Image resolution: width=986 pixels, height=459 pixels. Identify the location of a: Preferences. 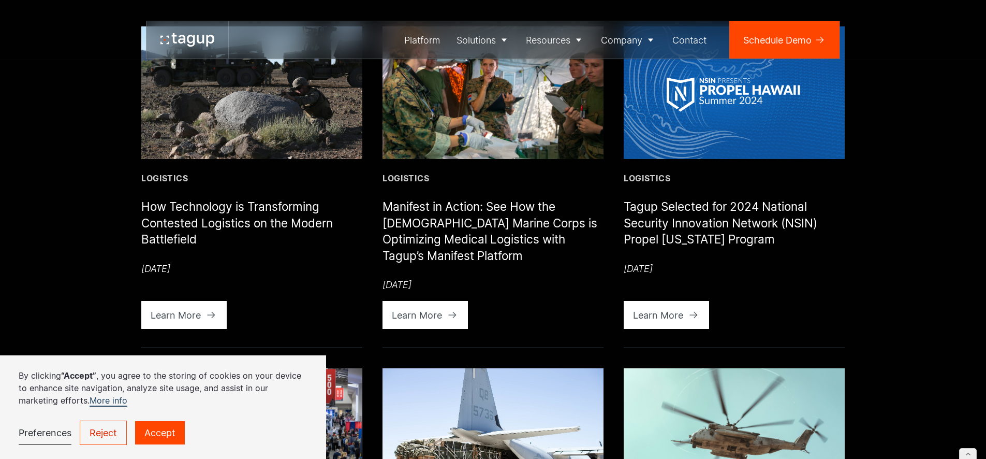
(45, 433).